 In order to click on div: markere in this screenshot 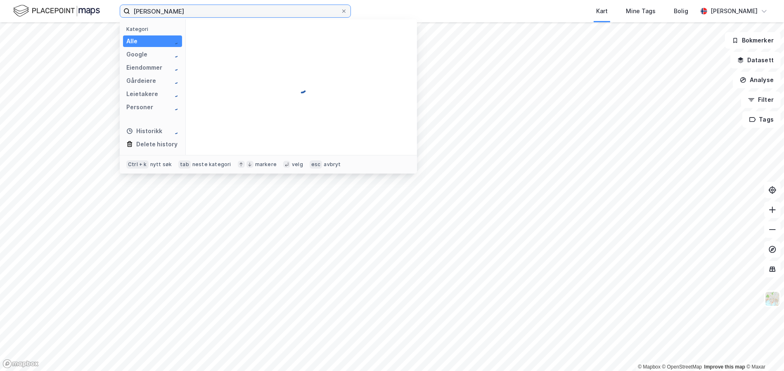, I will do `click(266, 165)`.